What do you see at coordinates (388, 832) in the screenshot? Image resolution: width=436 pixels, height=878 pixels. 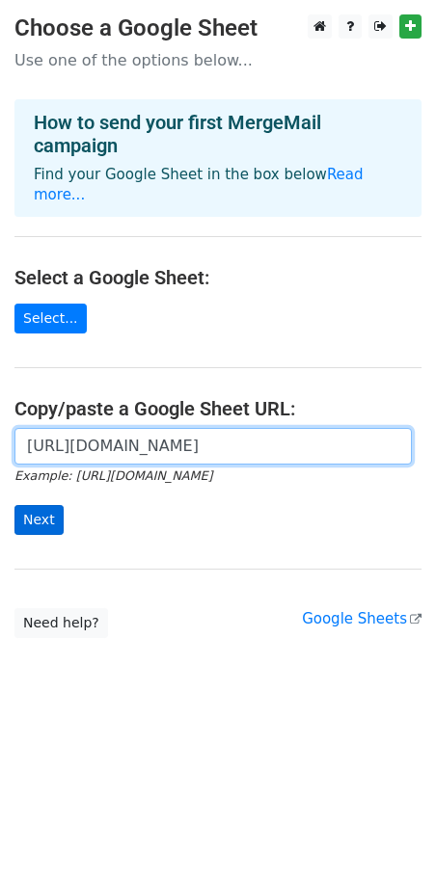 I see `div: 聊天小组件` at bounding box center [388, 832].